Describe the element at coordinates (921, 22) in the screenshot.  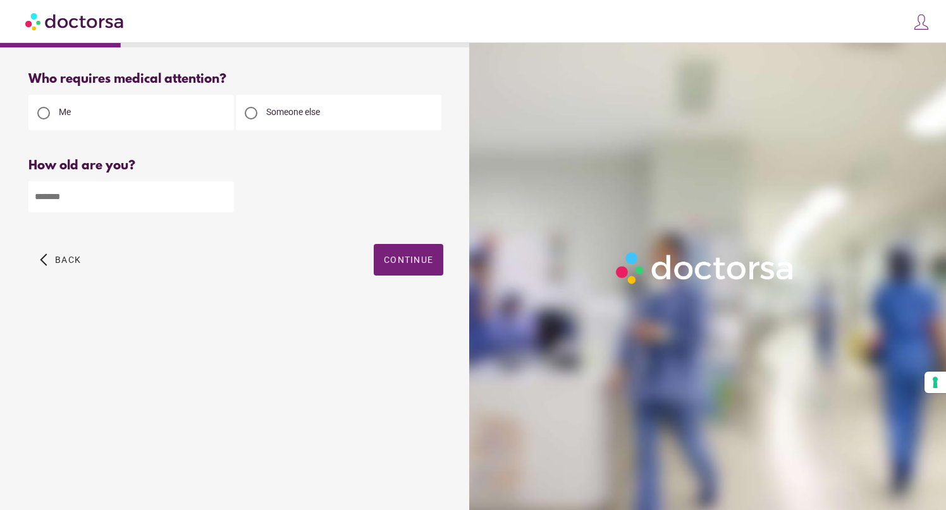
I see `img: icons8-customer-100.png` at that location.